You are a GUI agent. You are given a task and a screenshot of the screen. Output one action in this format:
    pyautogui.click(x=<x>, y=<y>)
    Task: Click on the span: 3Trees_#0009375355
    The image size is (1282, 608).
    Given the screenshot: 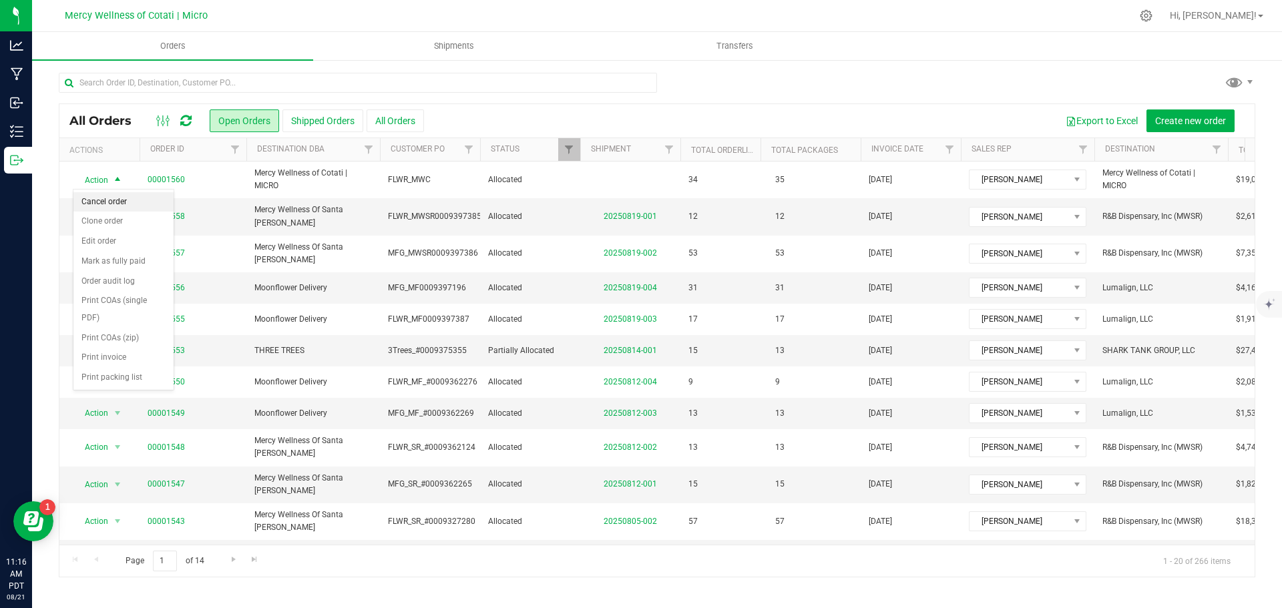 What is the action you would take?
    pyautogui.click(x=430, y=351)
    